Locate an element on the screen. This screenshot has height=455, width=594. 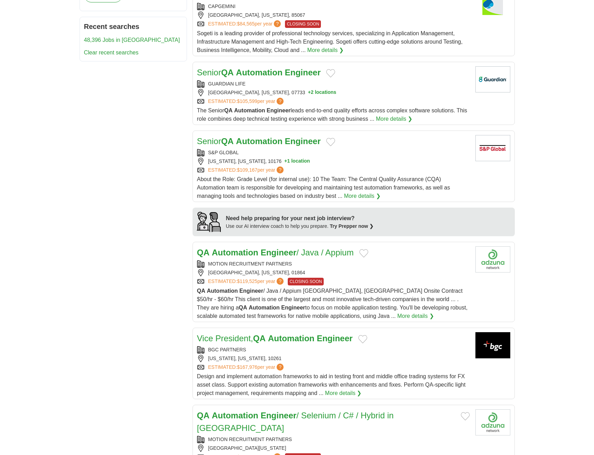
a: ESTIMATED:$105,599per year? is located at coordinates (247, 101).